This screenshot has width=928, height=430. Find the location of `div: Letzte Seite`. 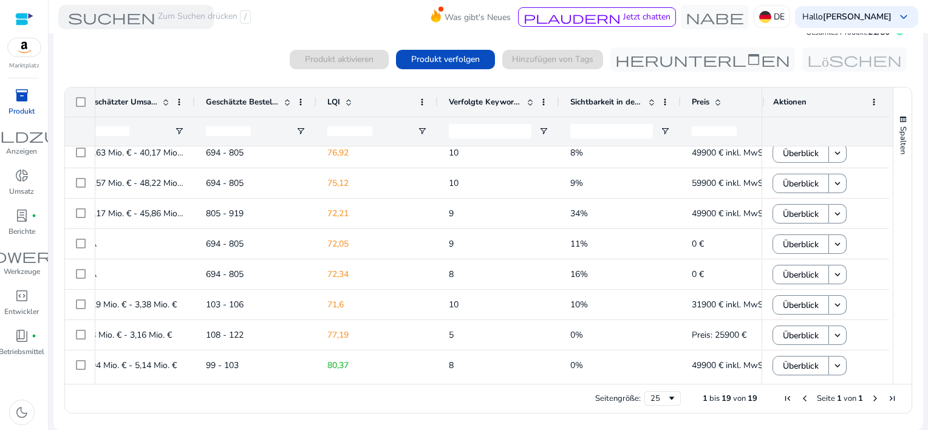

div: Letzte Seite is located at coordinates (892, 398).